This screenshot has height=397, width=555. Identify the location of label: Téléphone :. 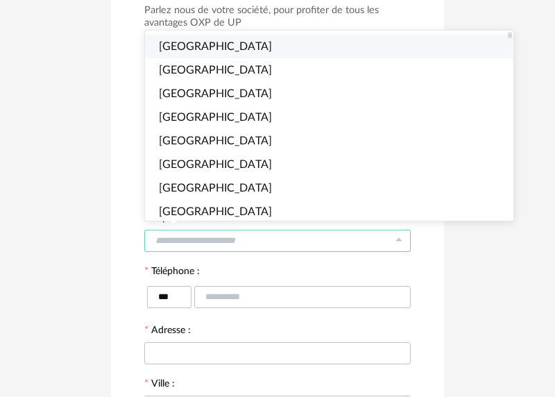
(172, 273).